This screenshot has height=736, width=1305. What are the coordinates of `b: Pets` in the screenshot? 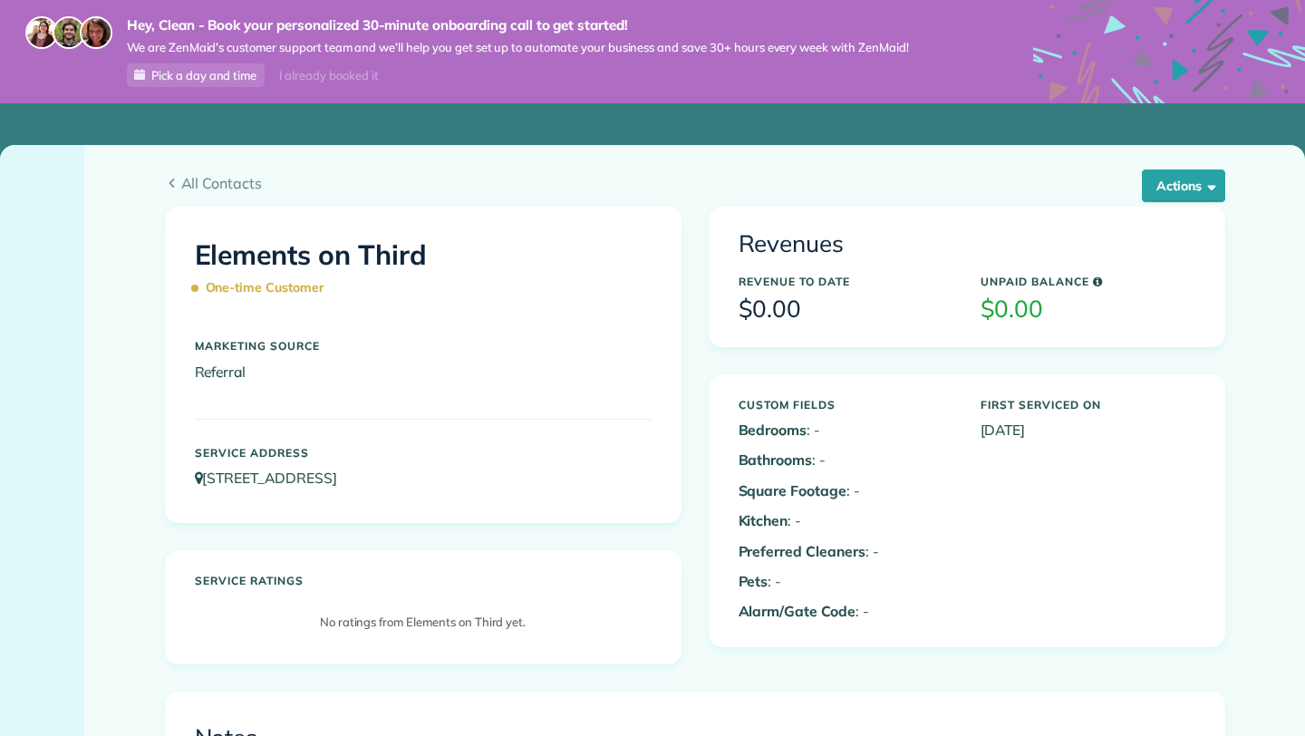 It's located at (753, 581).